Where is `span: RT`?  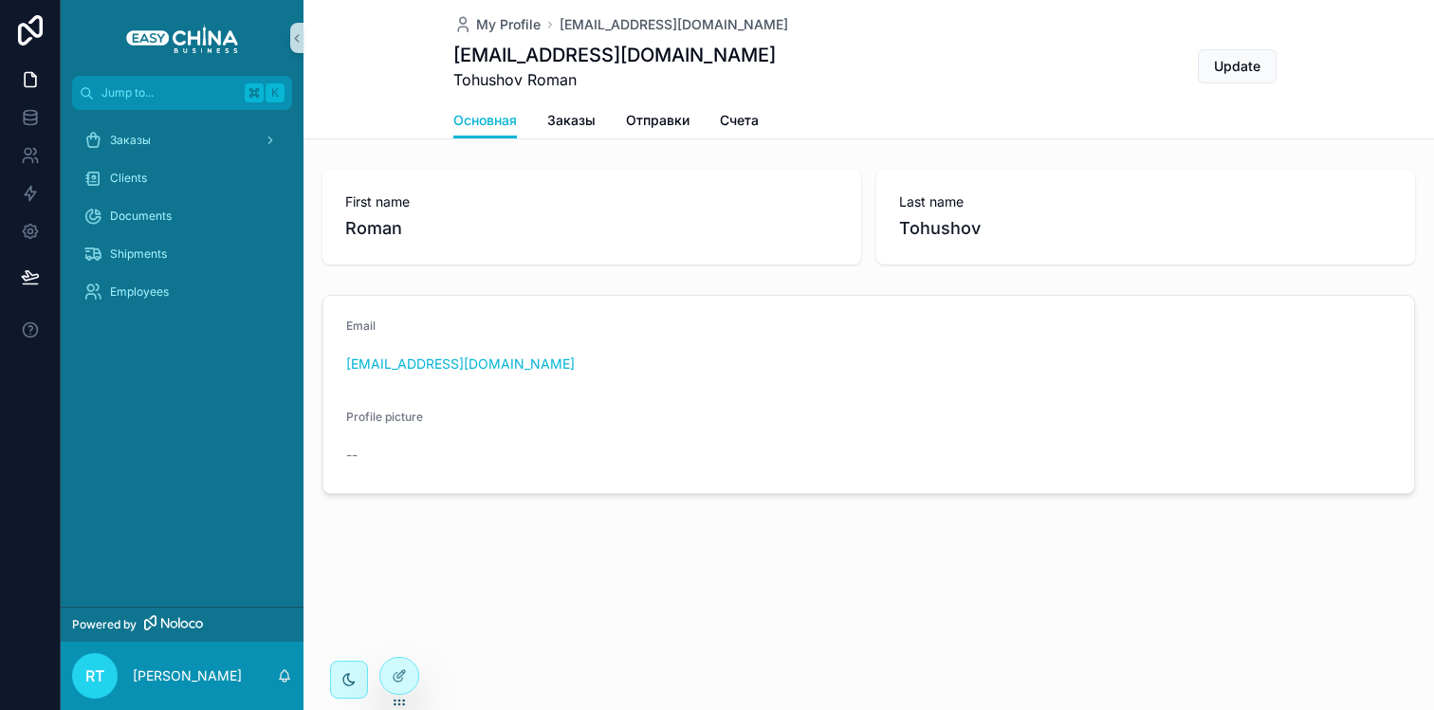 span: RT is located at coordinates (95, 676).